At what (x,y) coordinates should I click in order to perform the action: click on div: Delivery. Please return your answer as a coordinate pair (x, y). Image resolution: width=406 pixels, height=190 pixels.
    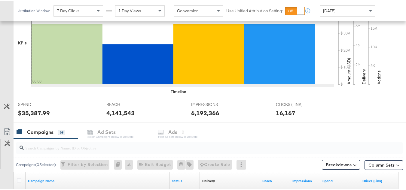
    Looking at the image, I should click on (209, 180).